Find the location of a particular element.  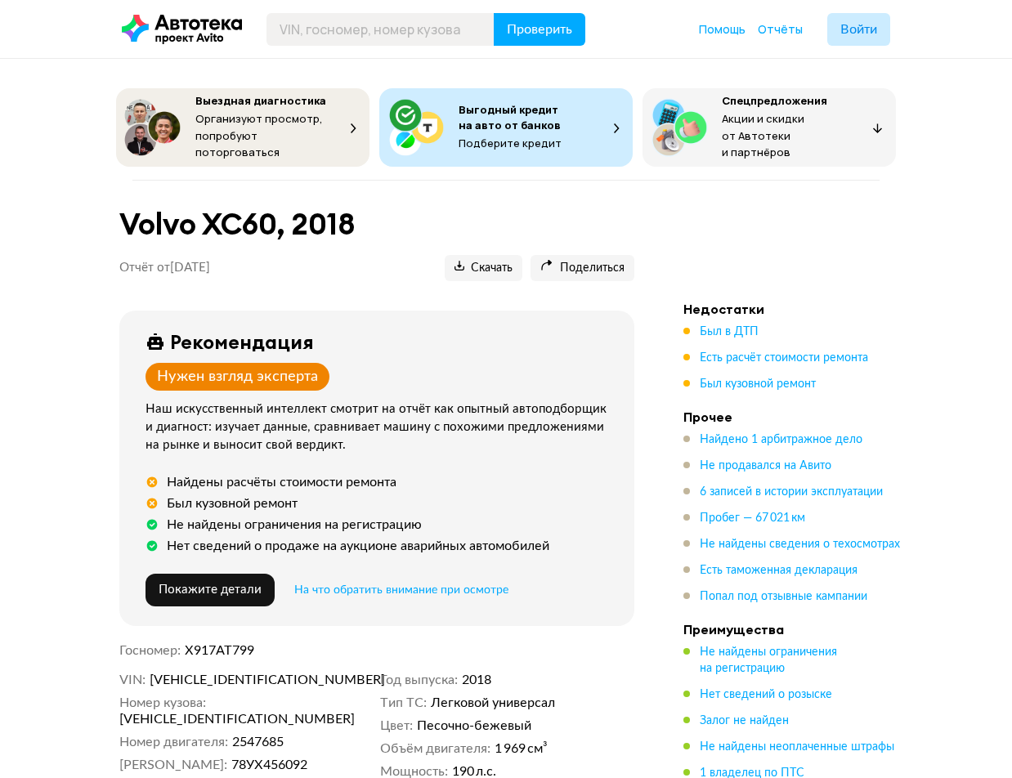

span: Покажите детали is located at coordinates (210, 589).